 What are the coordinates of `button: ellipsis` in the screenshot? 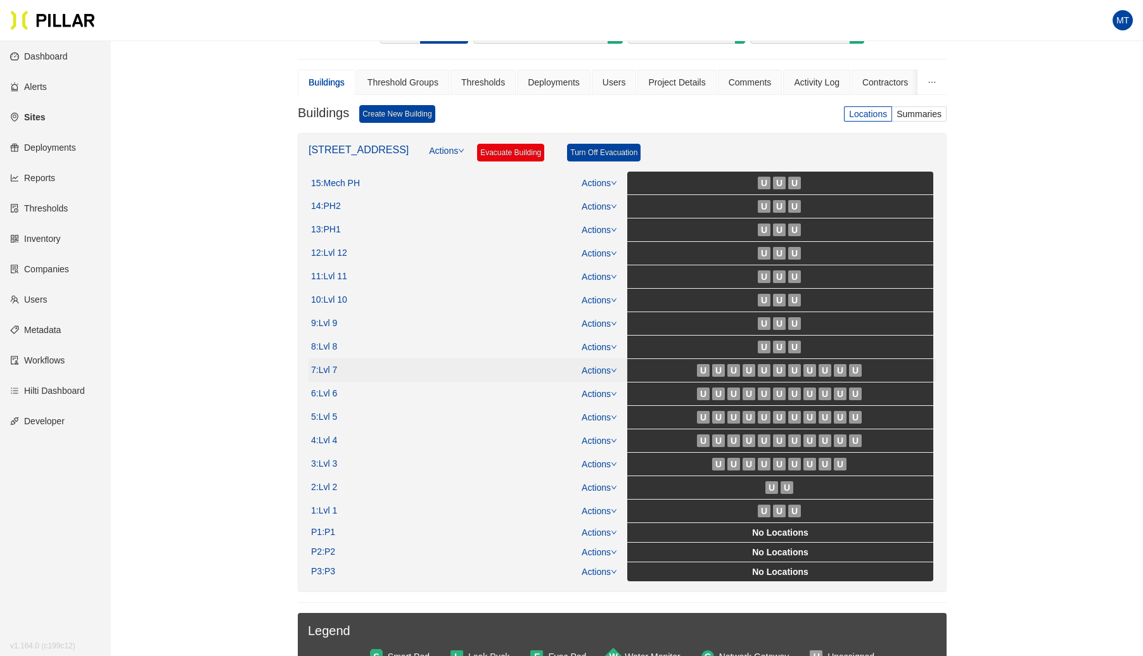 It's located at (932, 82).